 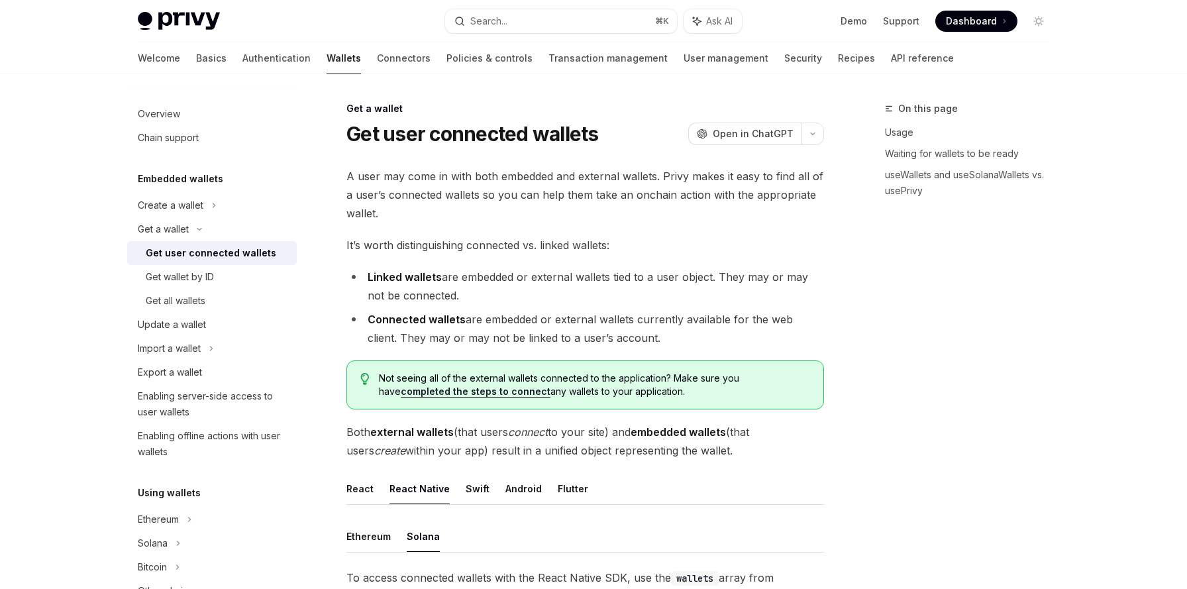 What do you see at coordinates (489, 58) in the screenshot?
I see `a: Policies & controls` at bounding box center [489, 58].